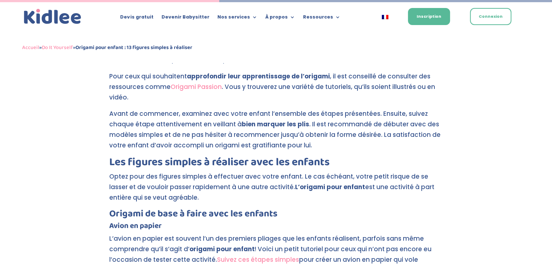 This screenshot has height=265, width=552. I want to click on a: Devis gratuit, so click(136, 19).